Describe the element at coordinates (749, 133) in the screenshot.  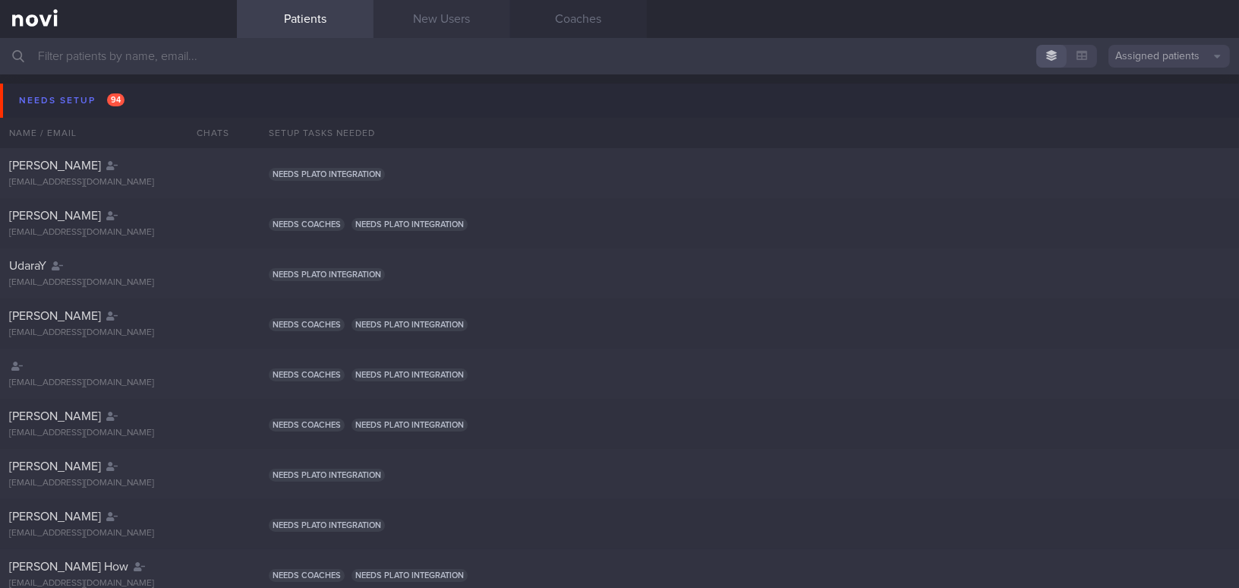
I see `div: Setup tasks needed` at that location.